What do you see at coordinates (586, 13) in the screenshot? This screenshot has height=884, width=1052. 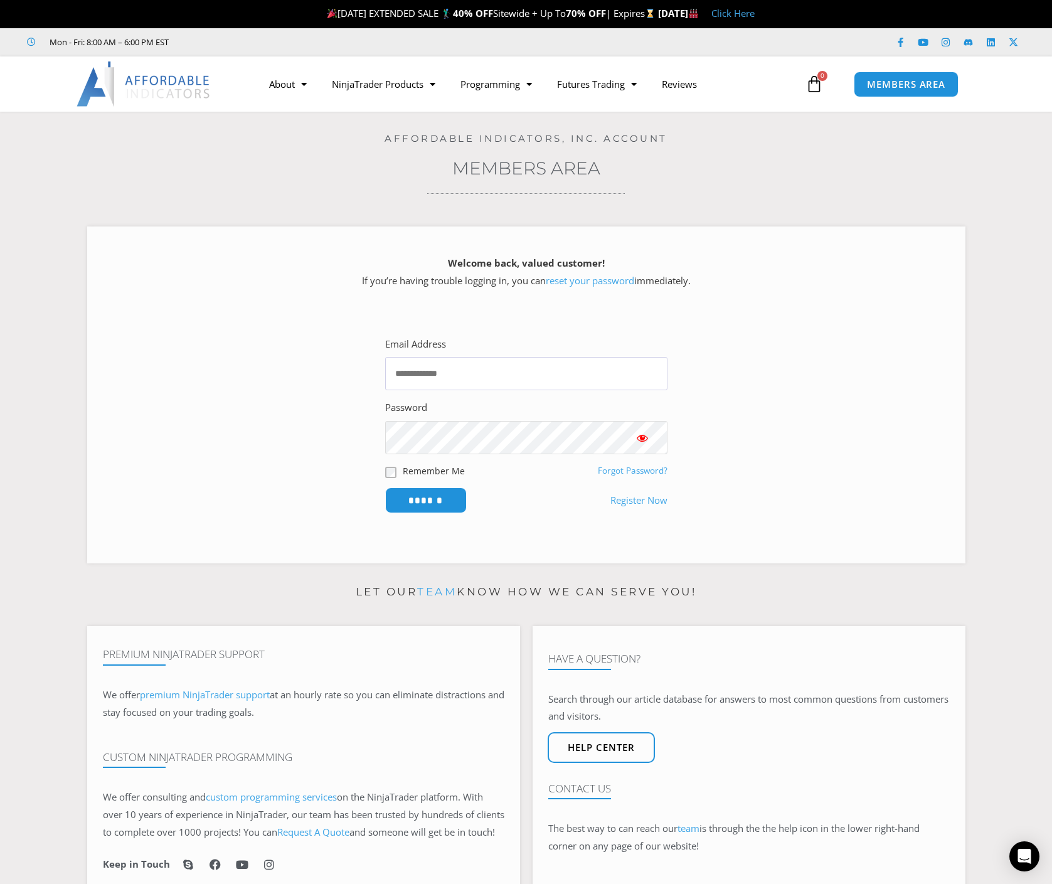 I see `strong: 70% OFF` at bounding box center [586, 13].